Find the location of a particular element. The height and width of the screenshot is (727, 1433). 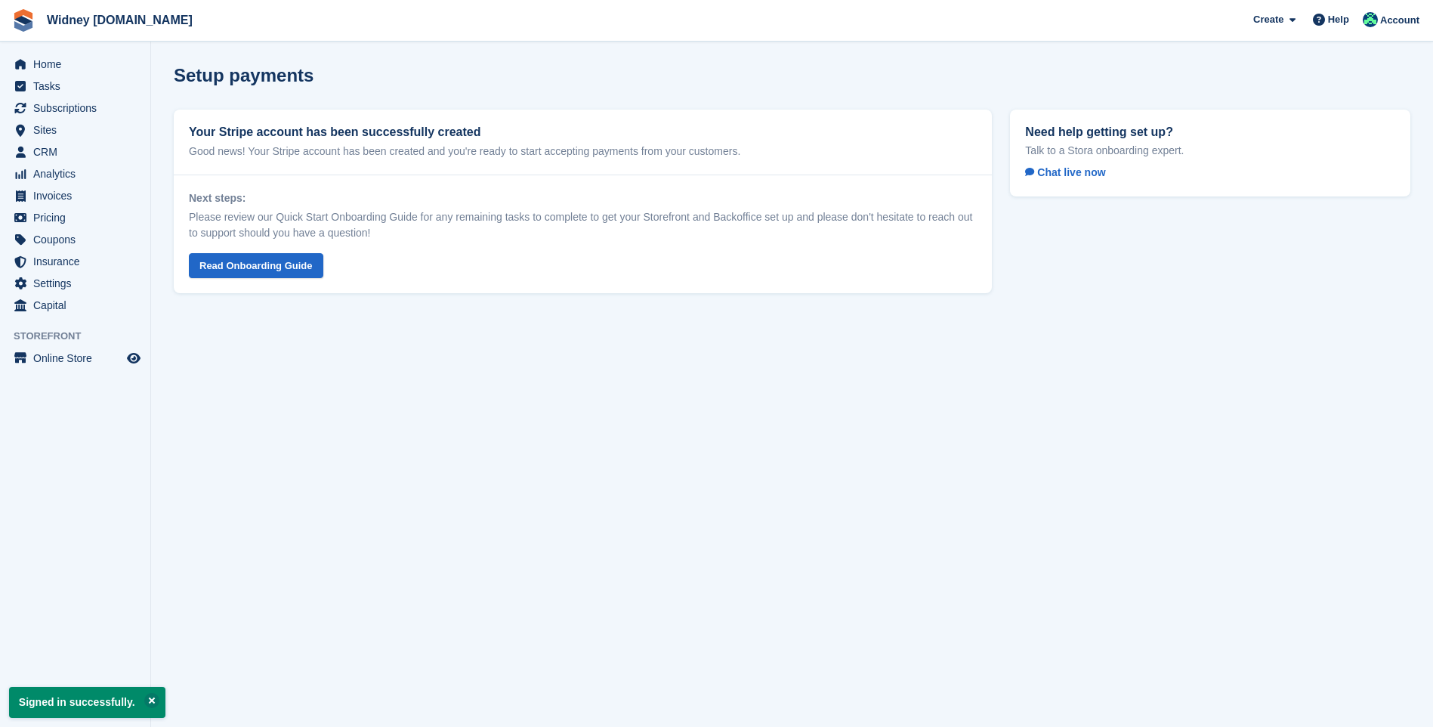

span: Invoices is located at coordinates (79, 196).